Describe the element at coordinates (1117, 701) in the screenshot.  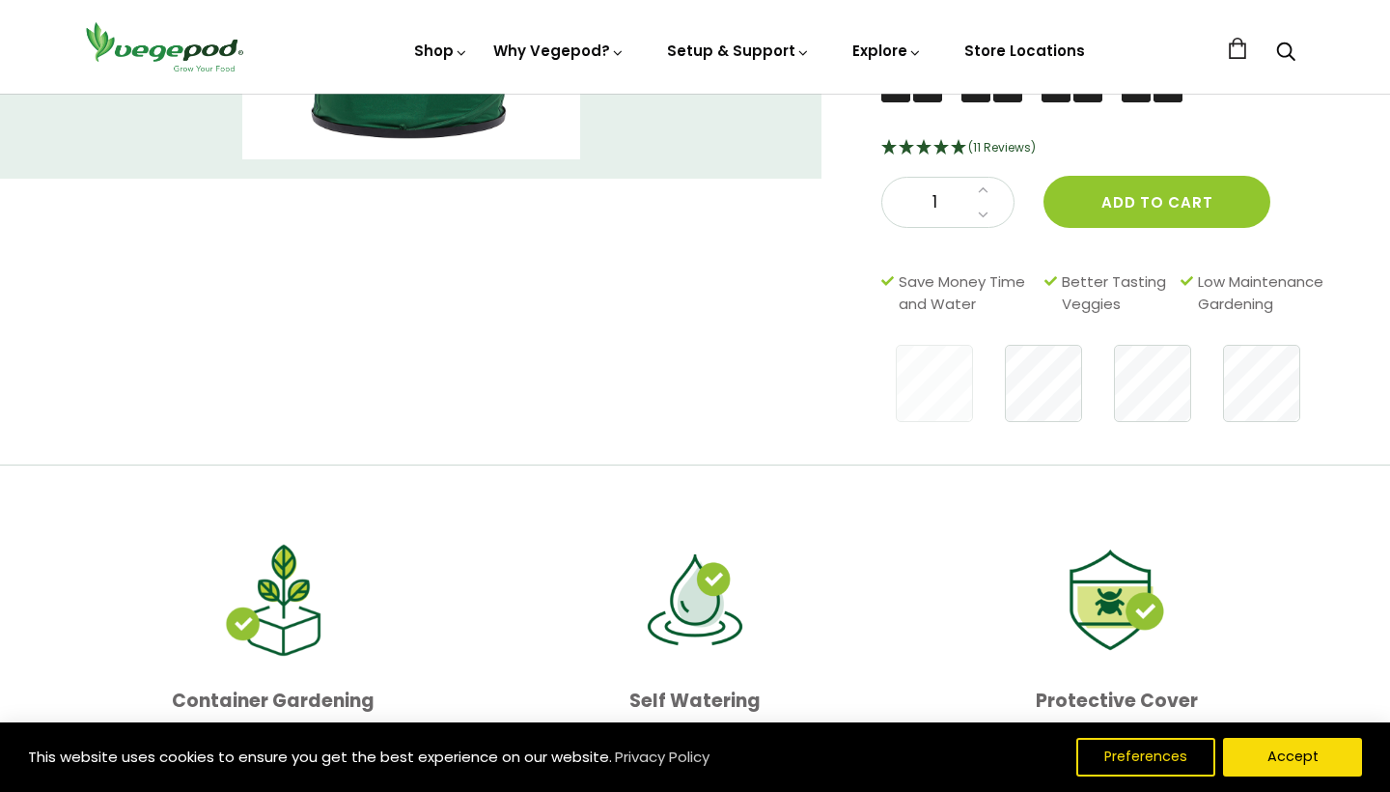
I see `p: Protective Cover` at that location.